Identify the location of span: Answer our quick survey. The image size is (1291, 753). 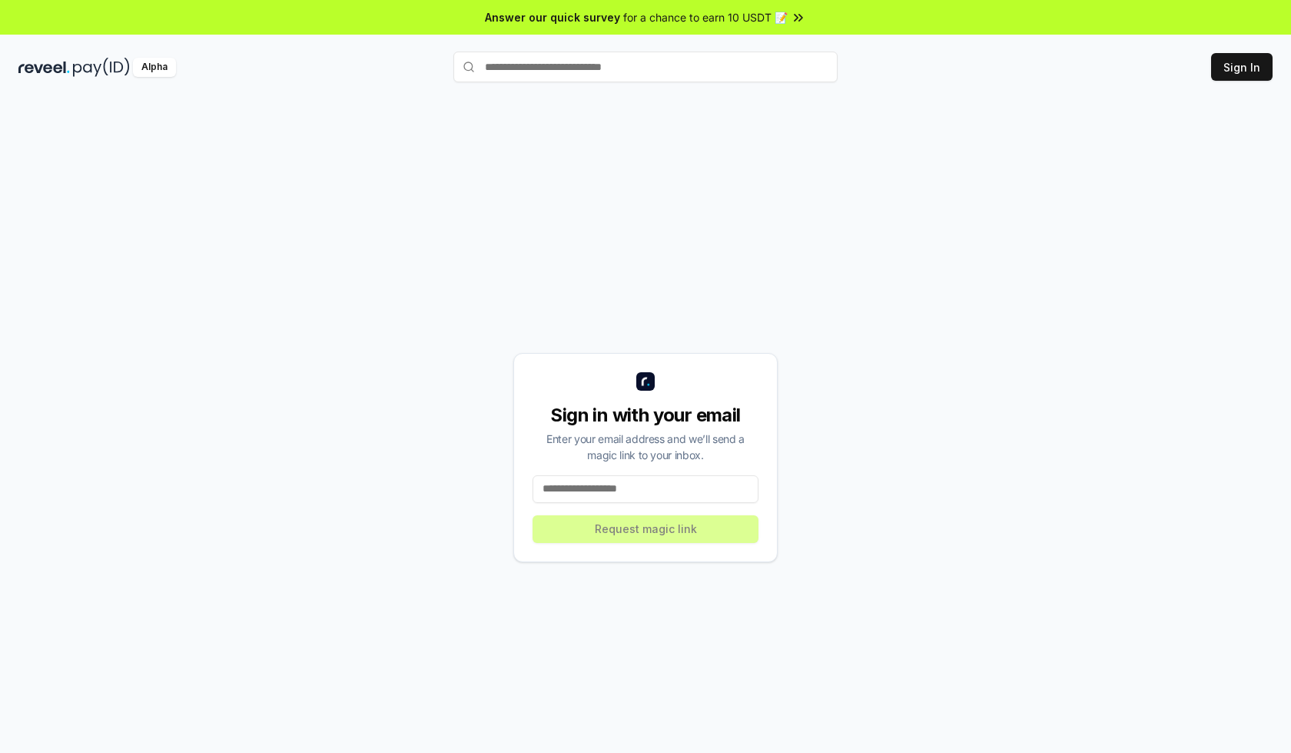
(553, 17).